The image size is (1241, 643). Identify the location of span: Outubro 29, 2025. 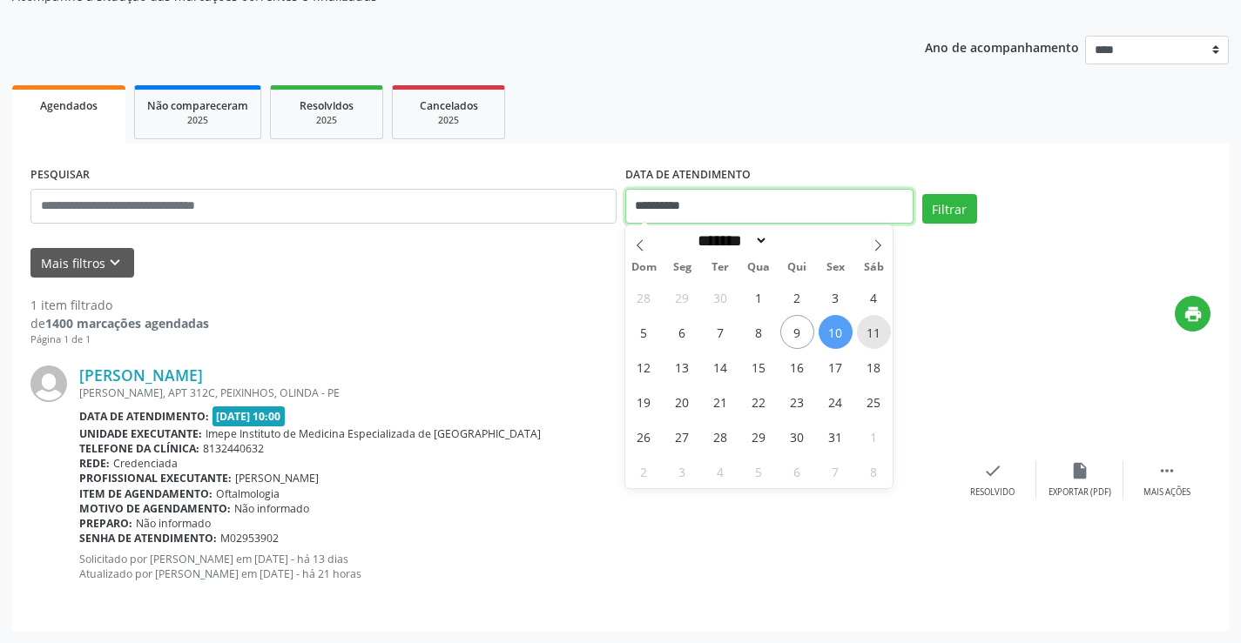
(758, 436).